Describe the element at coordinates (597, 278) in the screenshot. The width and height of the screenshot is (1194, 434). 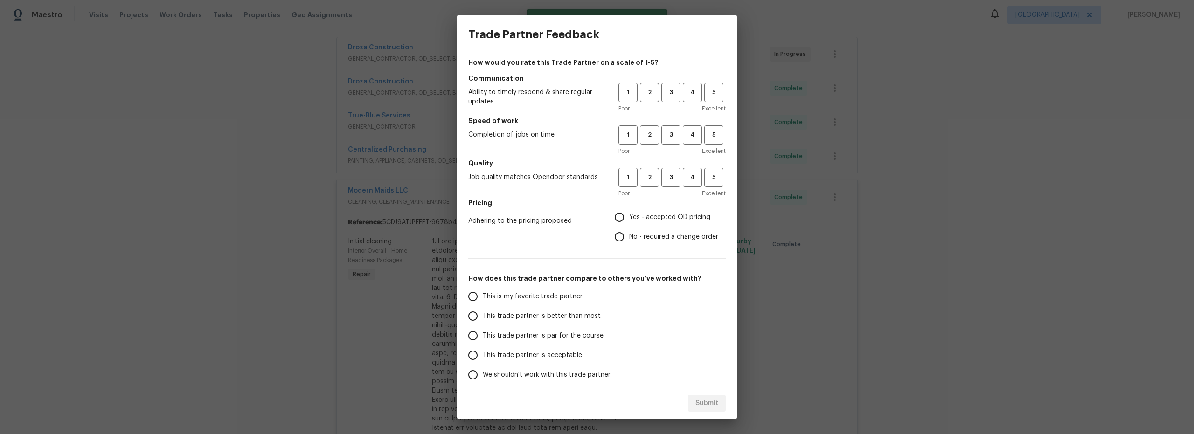
I see `h5: How does this trade partner compare to others you’ve worked with?` at that location.